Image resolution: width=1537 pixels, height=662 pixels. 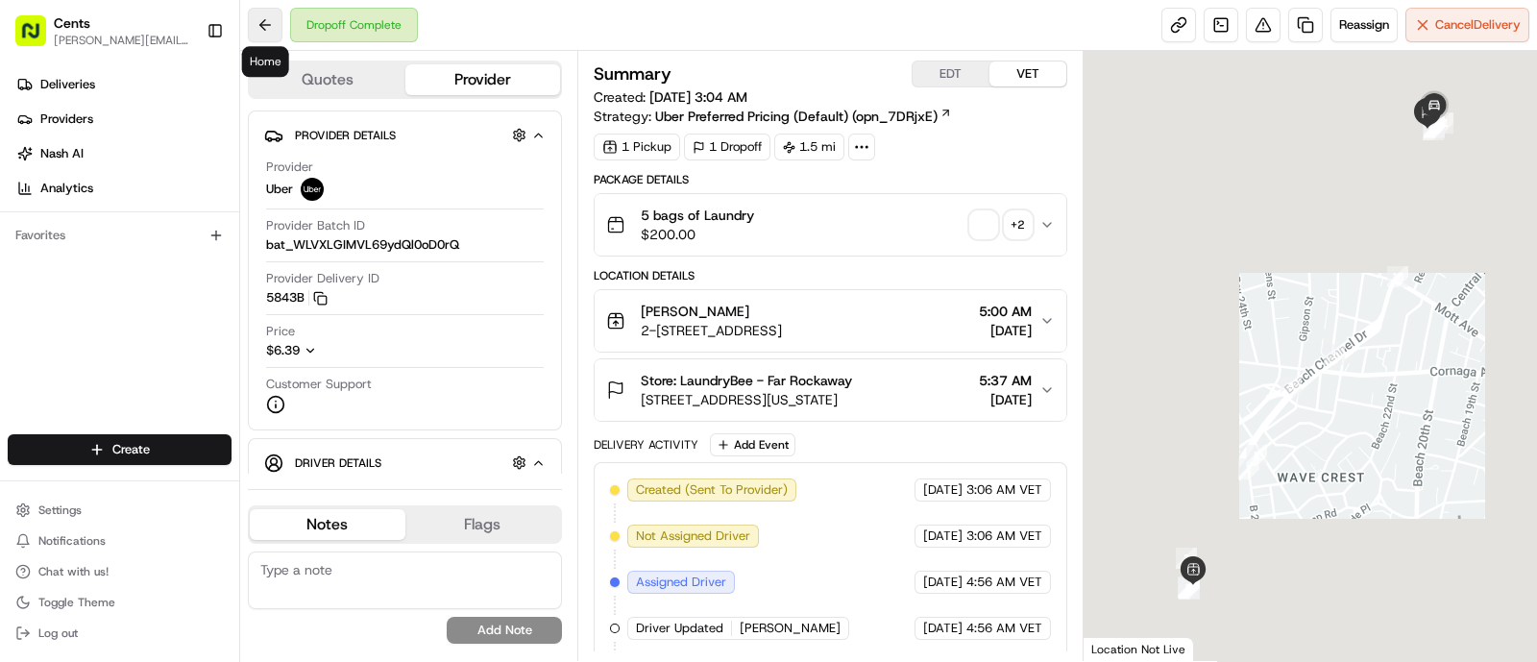 What do you see at coordinates (67, 85) in the screenshot?
I see `span: Deliveries` at bounding box center [67, 85].